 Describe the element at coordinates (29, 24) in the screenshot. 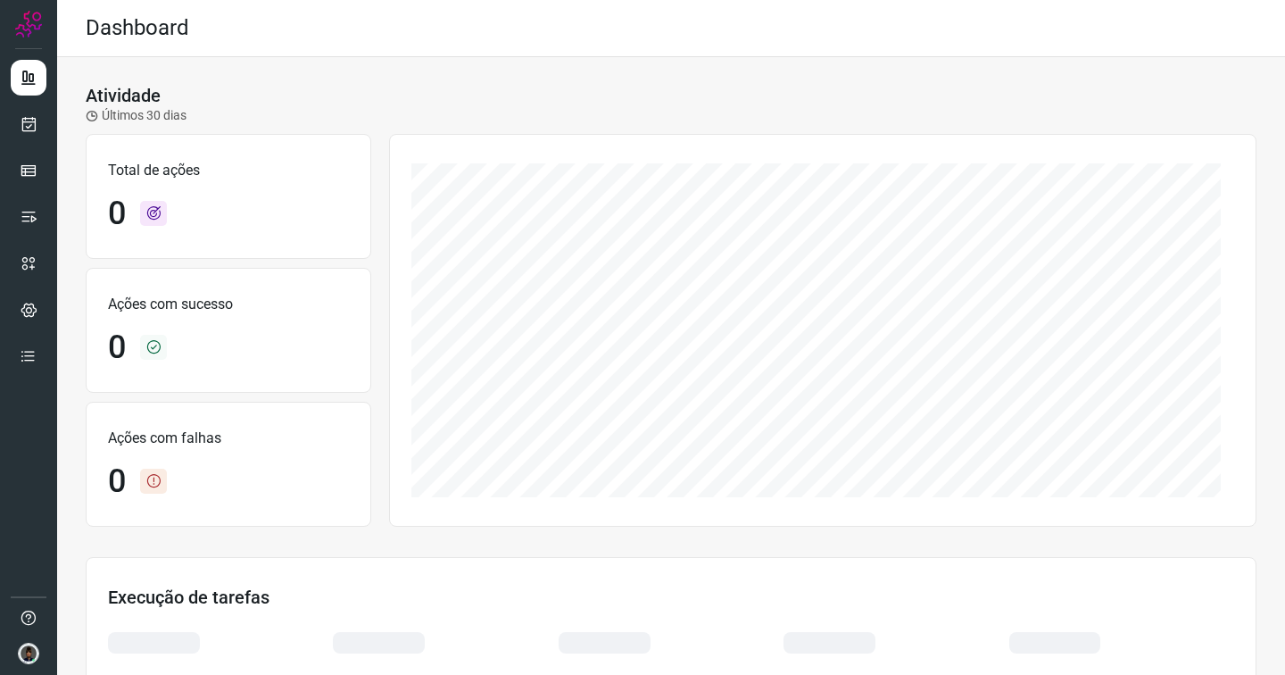

I see `img: Logo` at that location.